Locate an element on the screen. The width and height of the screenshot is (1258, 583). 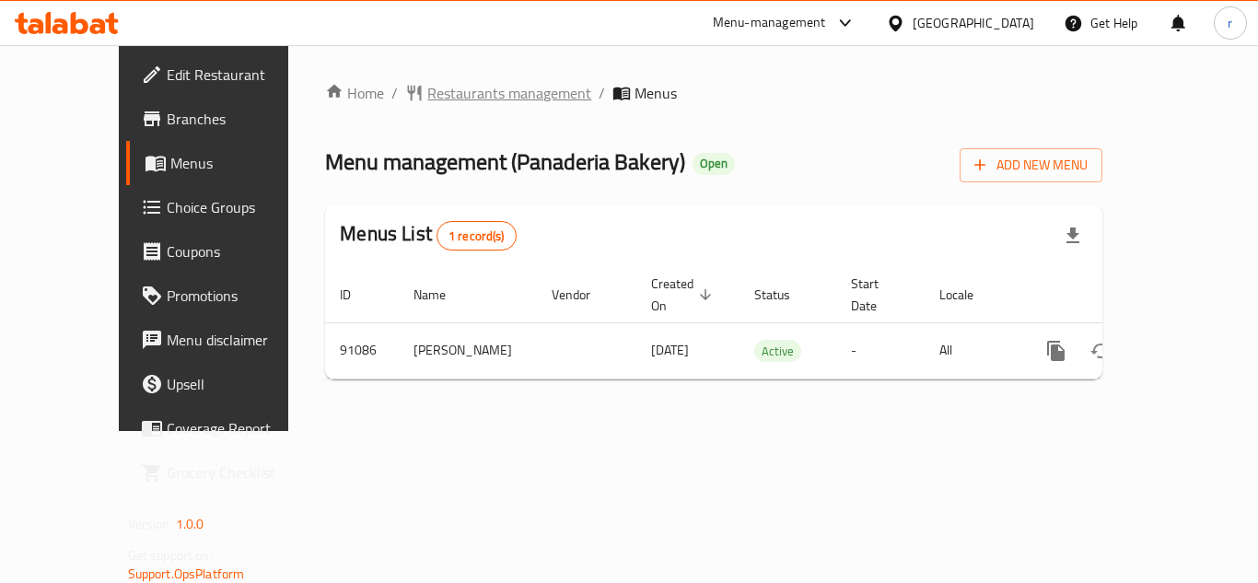
a: Choice Groups is located at coordinates (227, 207).